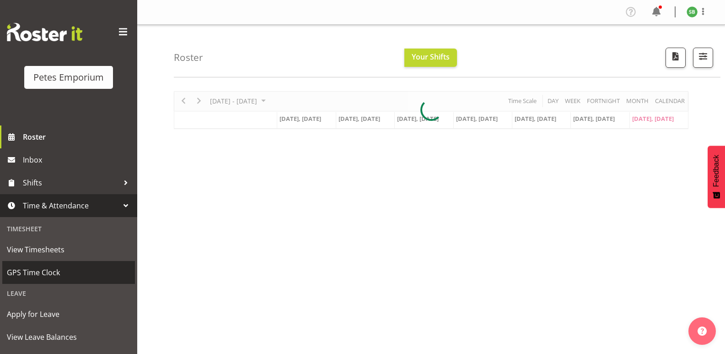 The width and height of the screenshot is (725, 354). What do you see at coordinates (71, 183) in the screenshot?
I see `span: Shifts` at bounding box center [71, 183].